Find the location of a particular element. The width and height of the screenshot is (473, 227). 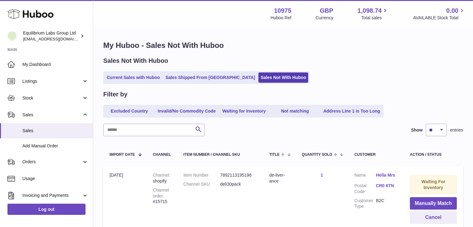

a: Address Line 1 is Too Long is located at coordinates (352, 111).